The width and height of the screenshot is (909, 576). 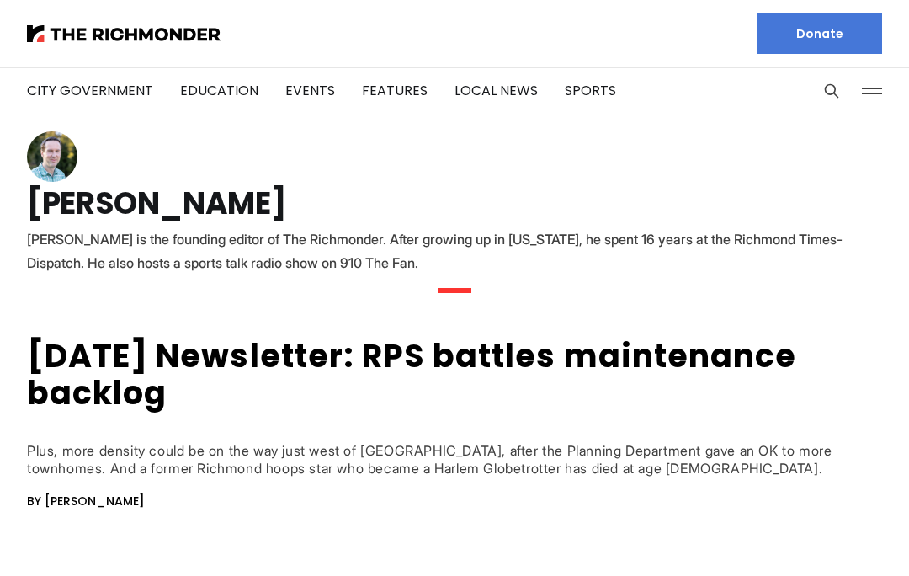 What do you see at coordinates (52, 157) in the screenshot?
I see `img: Michael Phillips` at bounding box center [52, 157].